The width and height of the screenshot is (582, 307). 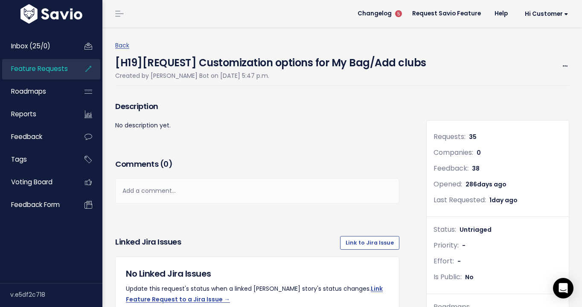 I want to click on div: Open Intercom Messenger, so click(x=564, y=288).